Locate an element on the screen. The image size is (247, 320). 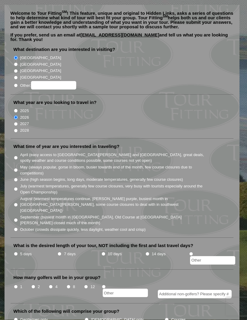
label: 2025 is located at coordinates (24, 111).